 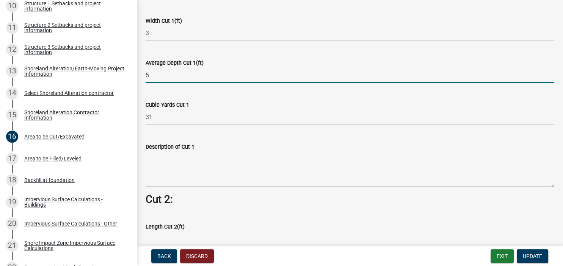 What do you see at coordinates (12, 93) in the screenshot?
I see `div: 14` at bounding box center [12, 93].